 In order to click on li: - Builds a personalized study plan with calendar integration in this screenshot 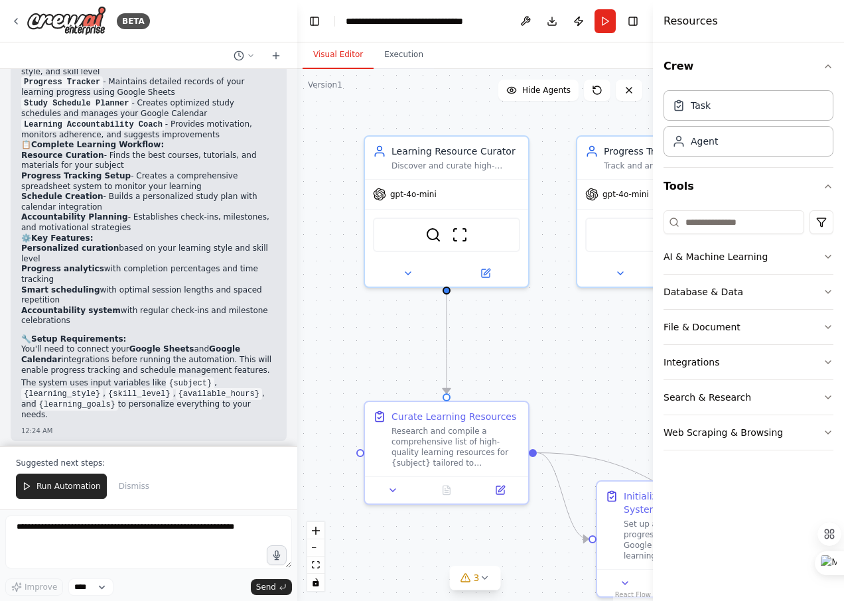, I will do `click(149, 202)`.